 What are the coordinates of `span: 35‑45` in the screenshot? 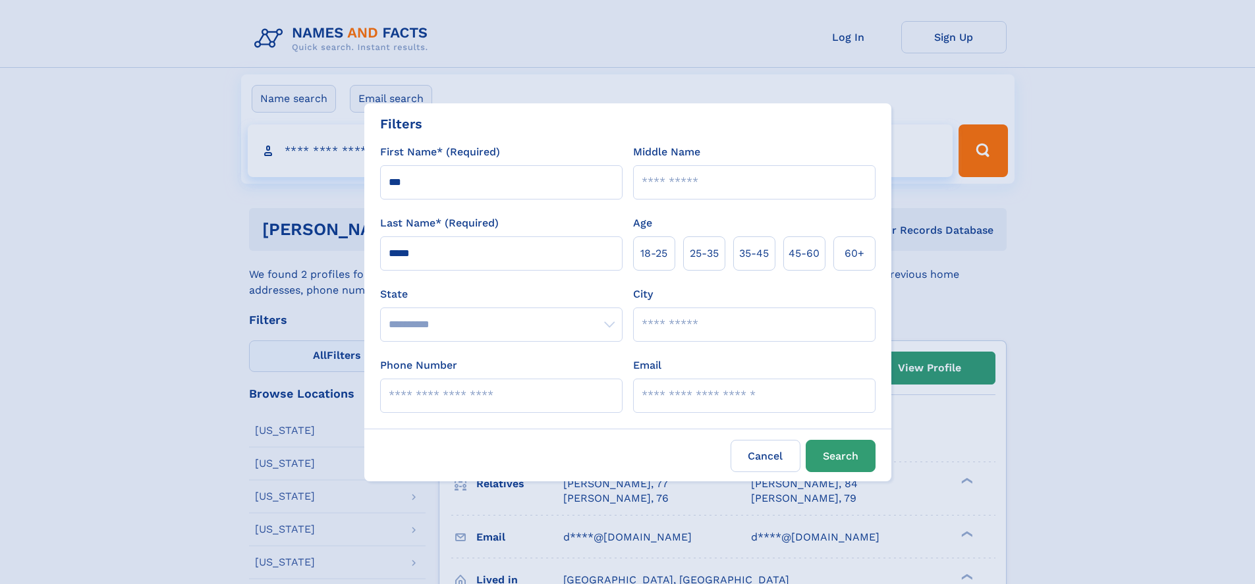 It's located at (754, 254).